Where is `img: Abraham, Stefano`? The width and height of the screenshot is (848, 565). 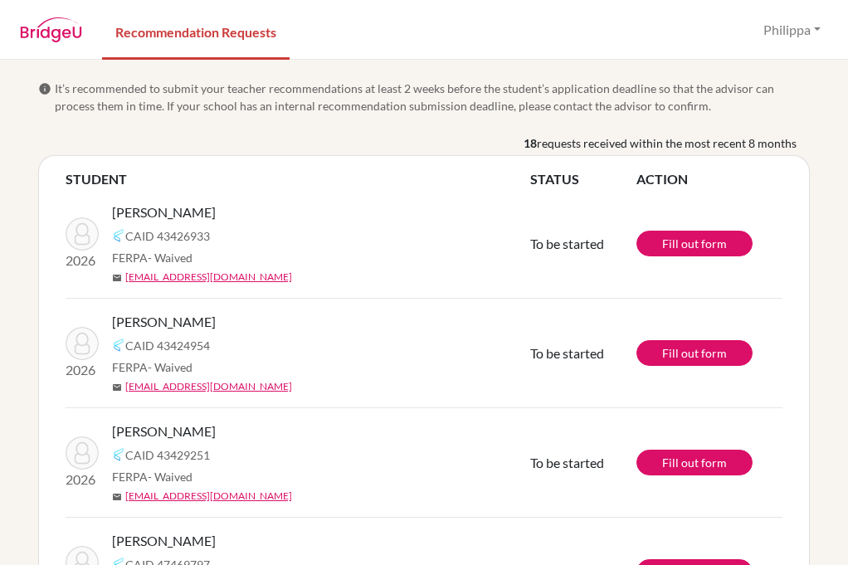
img: Abraham, Stefano is located at coordinates (82, 344).